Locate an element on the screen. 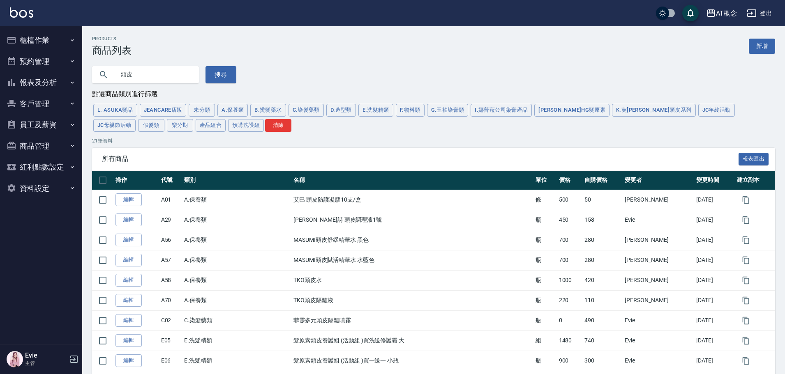  td: 110 is located at coordinates (602, 300).